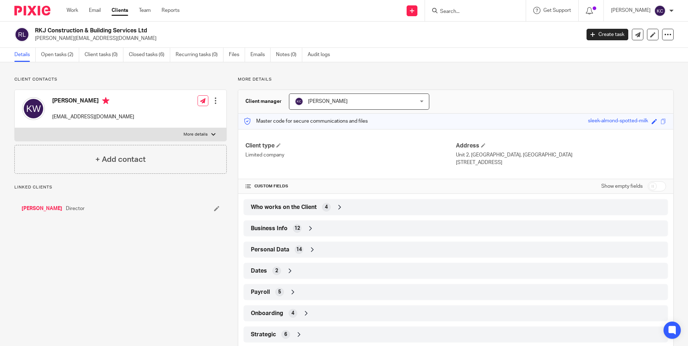 Image resolution: width=688 pixels, height=346 pixels. Describe the element at coordinates (261, 55) in the screenshot. I see `a: Emails` at that location.